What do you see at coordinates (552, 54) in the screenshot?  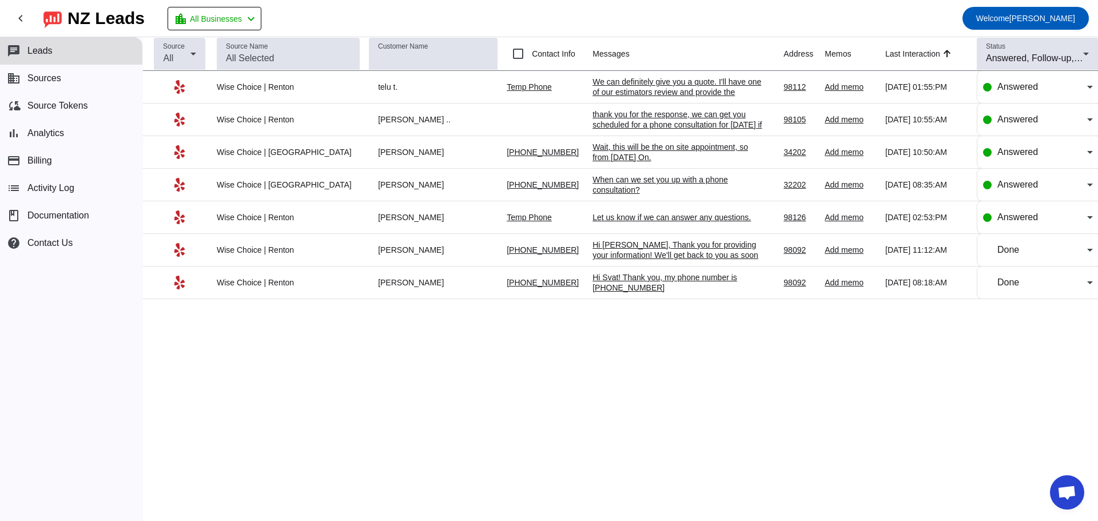 I see `label: Contact Info` at bounding box center [552, 54].